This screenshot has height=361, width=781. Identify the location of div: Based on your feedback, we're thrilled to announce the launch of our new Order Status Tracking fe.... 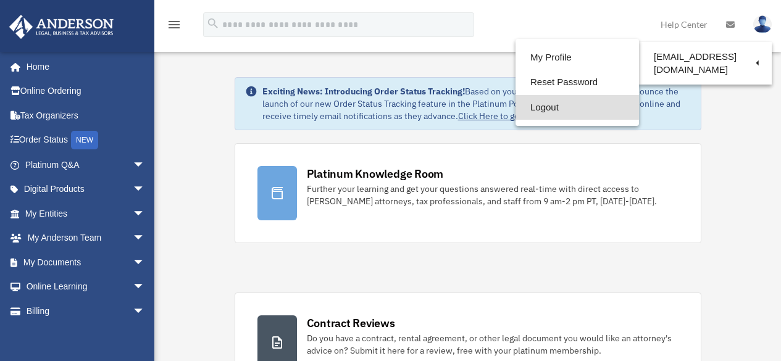
(477, 104).